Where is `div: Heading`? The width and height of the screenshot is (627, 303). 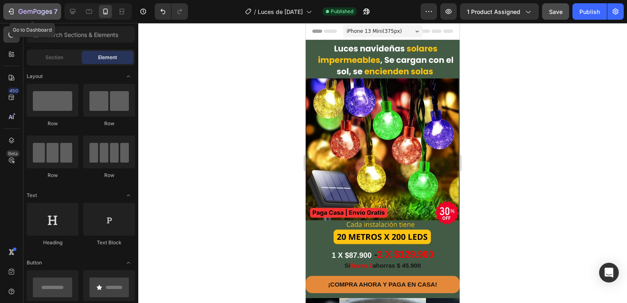 div: Heading is located at coordinates (52, 242).